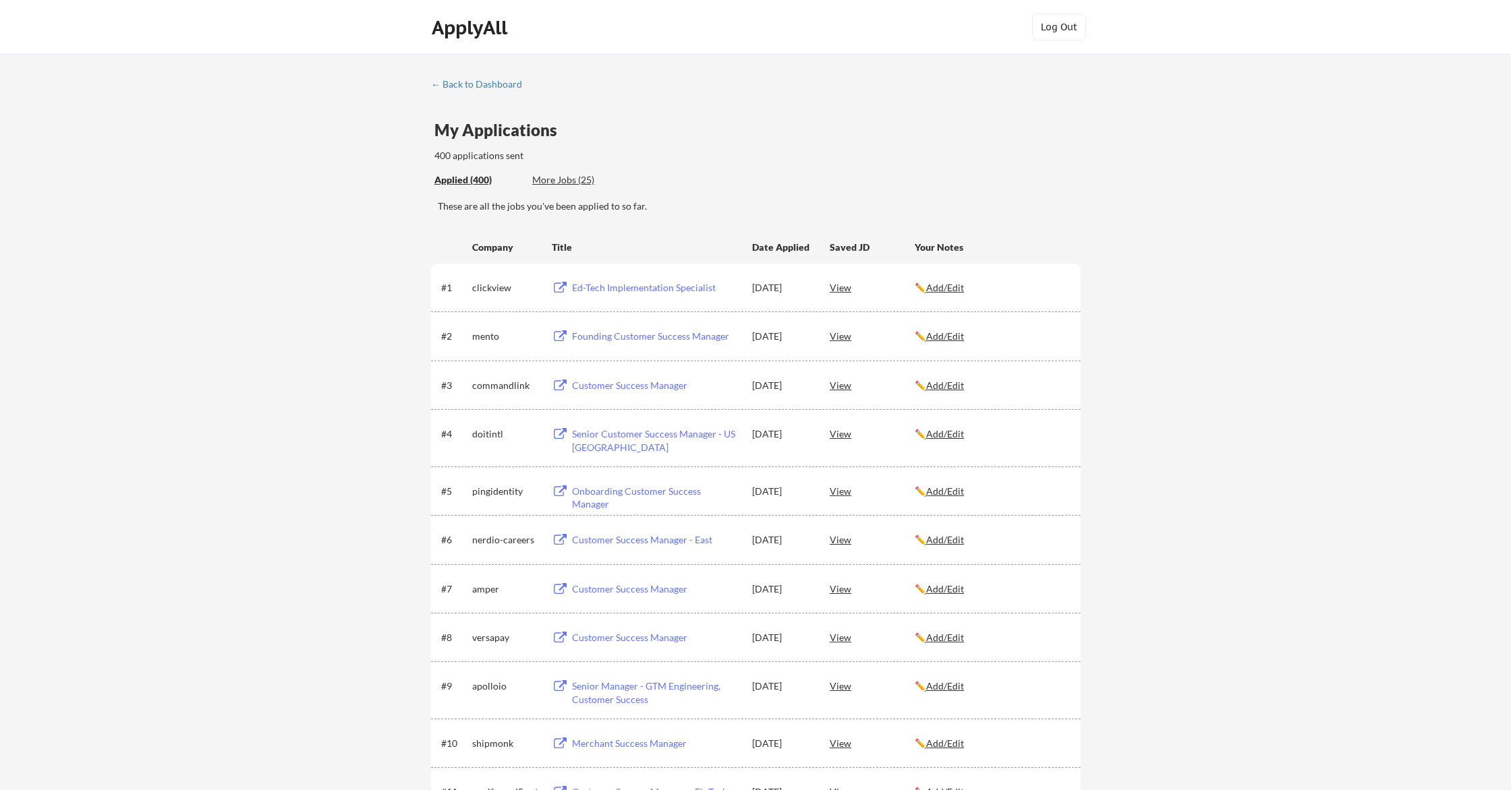 The image size is (1511, 790). I want to click on div: Saved JD, so click(872, 247).